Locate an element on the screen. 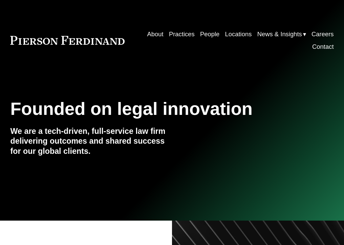  h1: Founded on legal innovation is located at coordinates (145, 109).